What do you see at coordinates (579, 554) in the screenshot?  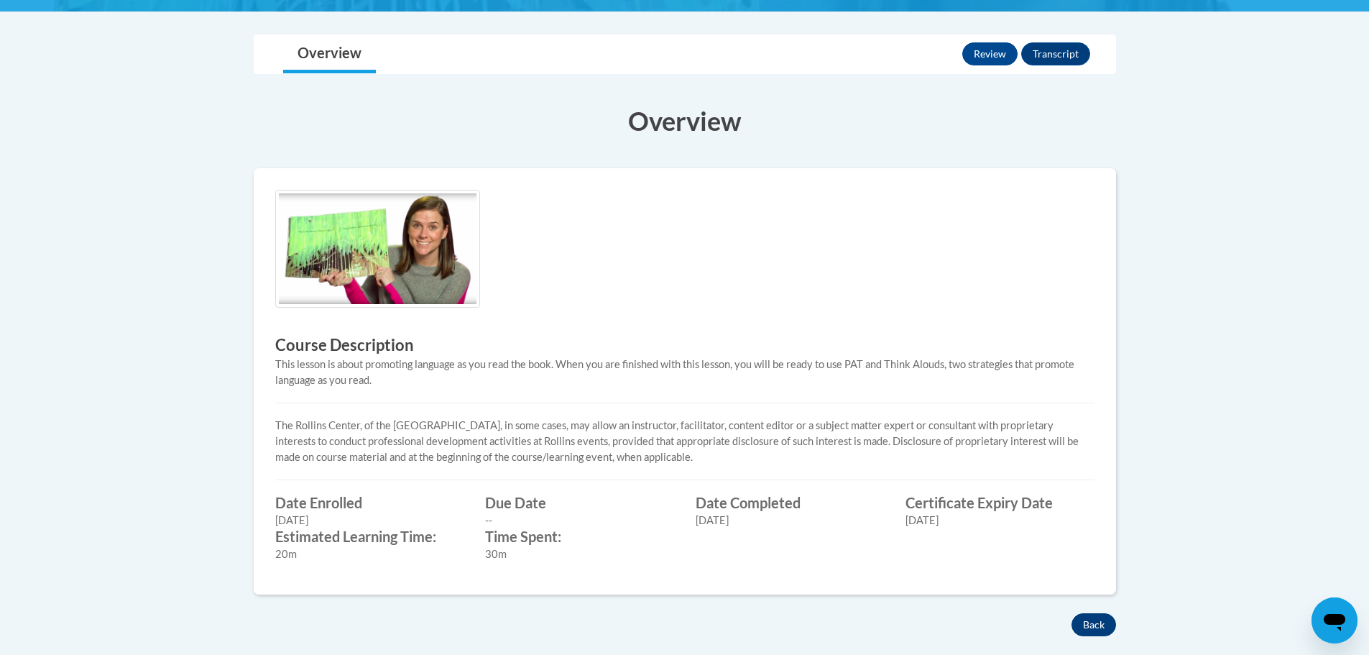 I see `div: 30m` at bounding box center [579, 554].